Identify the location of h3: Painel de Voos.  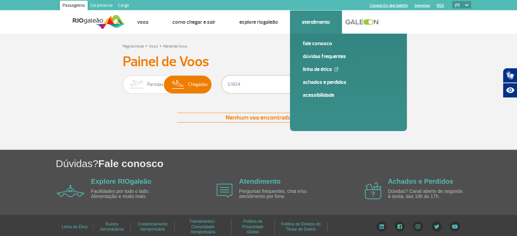
(259, 62).